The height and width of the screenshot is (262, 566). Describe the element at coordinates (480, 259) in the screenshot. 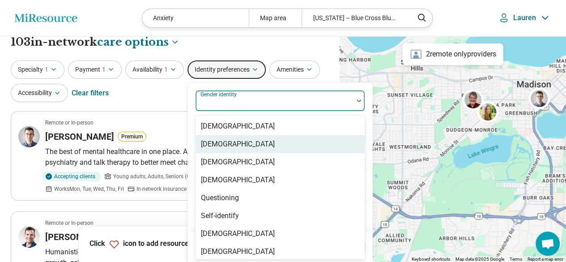

I see `span: Map data ©2025 Google` at that location.